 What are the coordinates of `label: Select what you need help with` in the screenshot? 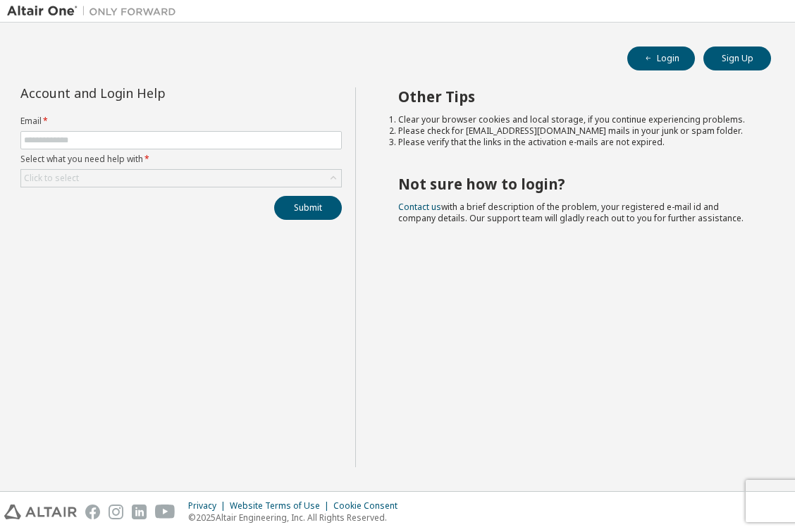 It's located at (181, 159).